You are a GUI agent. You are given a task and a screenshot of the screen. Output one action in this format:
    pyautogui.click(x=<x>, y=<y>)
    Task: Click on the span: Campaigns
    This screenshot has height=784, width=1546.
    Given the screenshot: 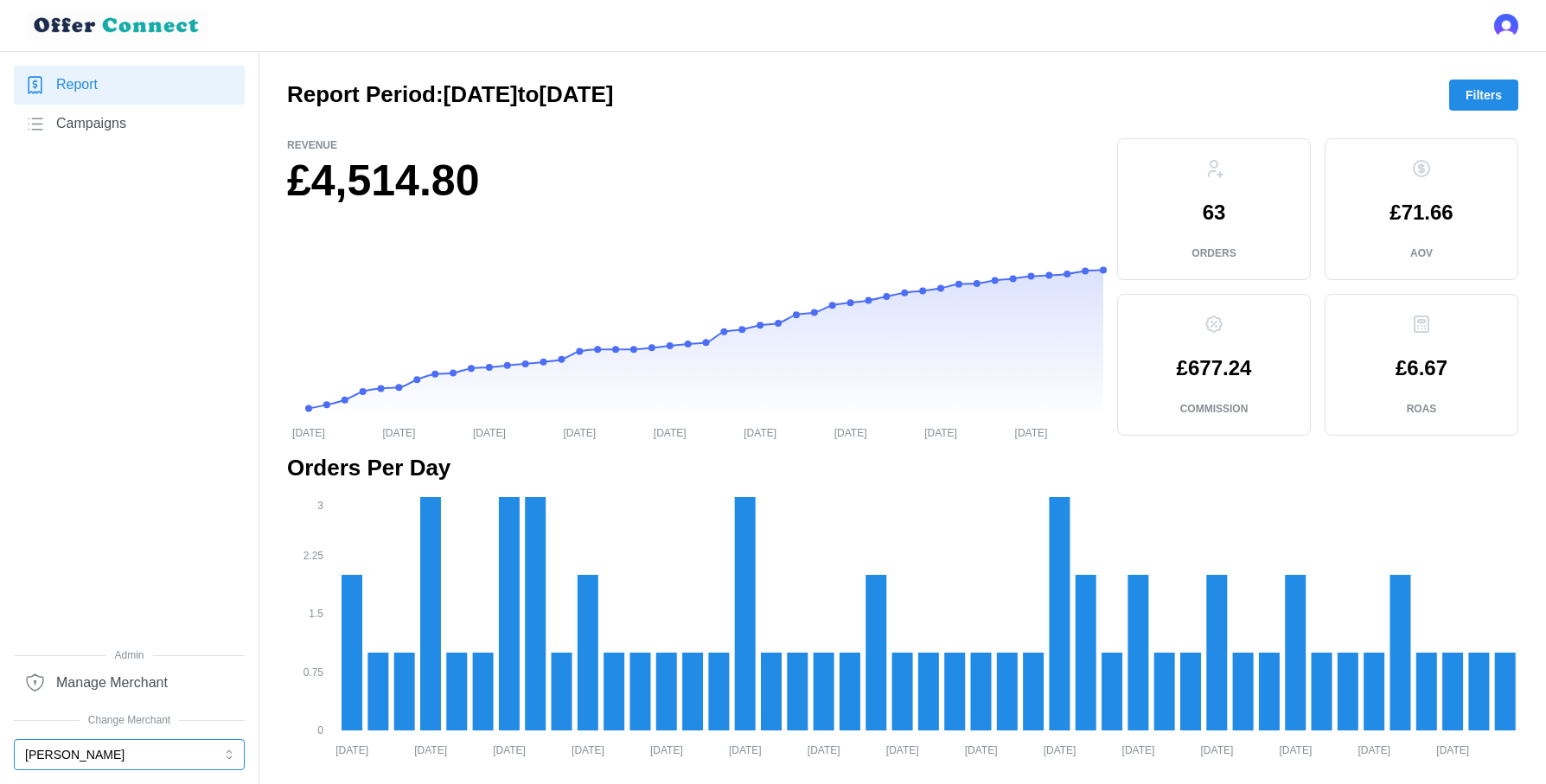 What is the action you would take?
    pyautogui.click(x=91, y=123)
    